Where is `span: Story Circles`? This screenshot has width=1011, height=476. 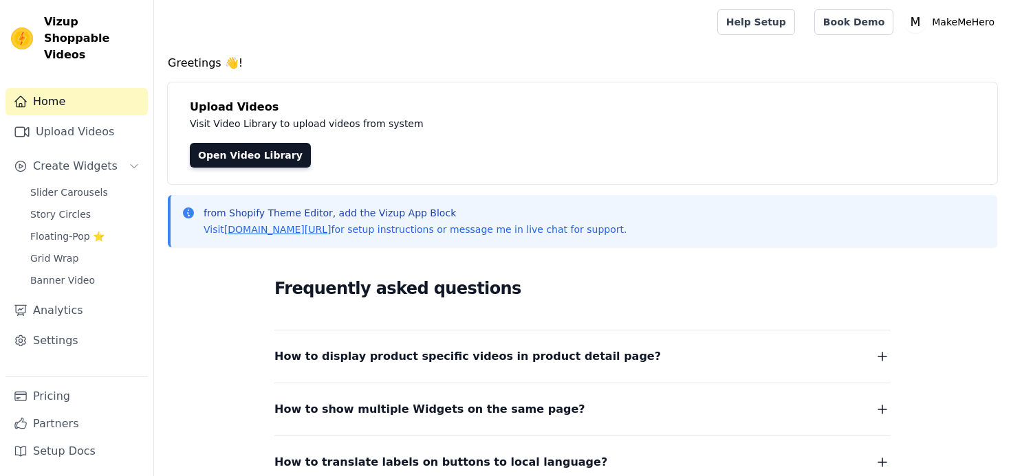
span: Story Circles is located at coordinates (60, 214).